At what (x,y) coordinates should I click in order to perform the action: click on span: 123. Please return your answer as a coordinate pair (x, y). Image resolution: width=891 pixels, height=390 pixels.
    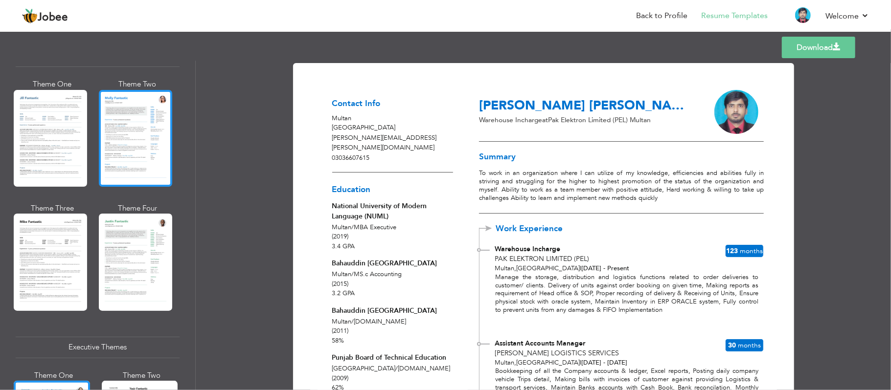
    Looking at the image, I should click on (732, 251).